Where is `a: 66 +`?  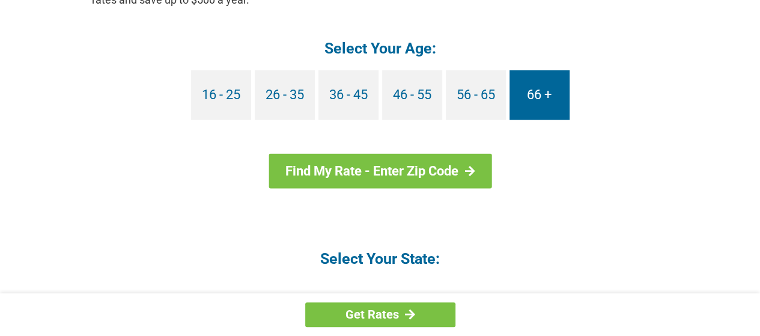
a: 66 + is located at coordinates (540, 95).